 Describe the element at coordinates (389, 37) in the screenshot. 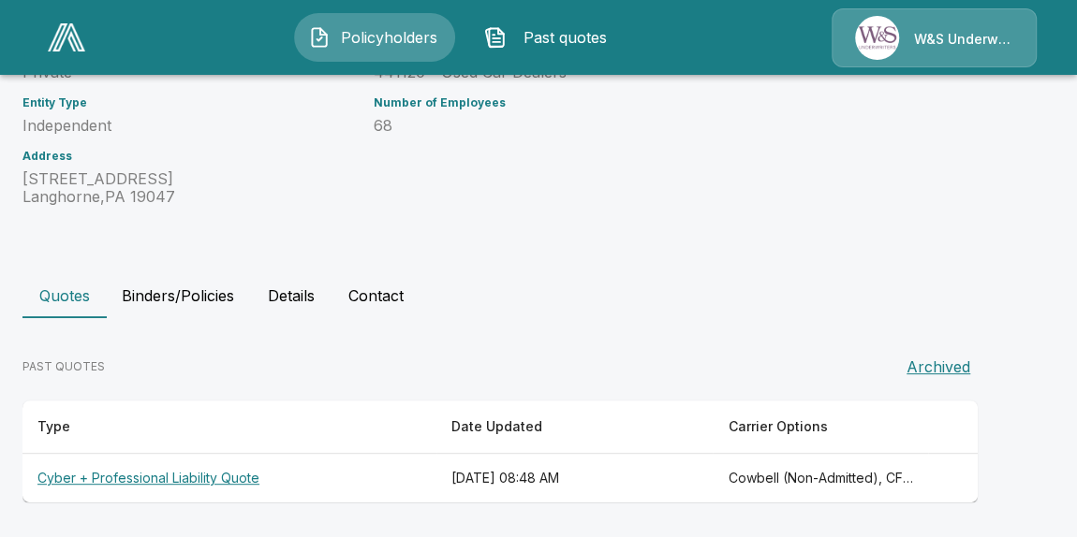

I see `span: Policyholders` at that location.